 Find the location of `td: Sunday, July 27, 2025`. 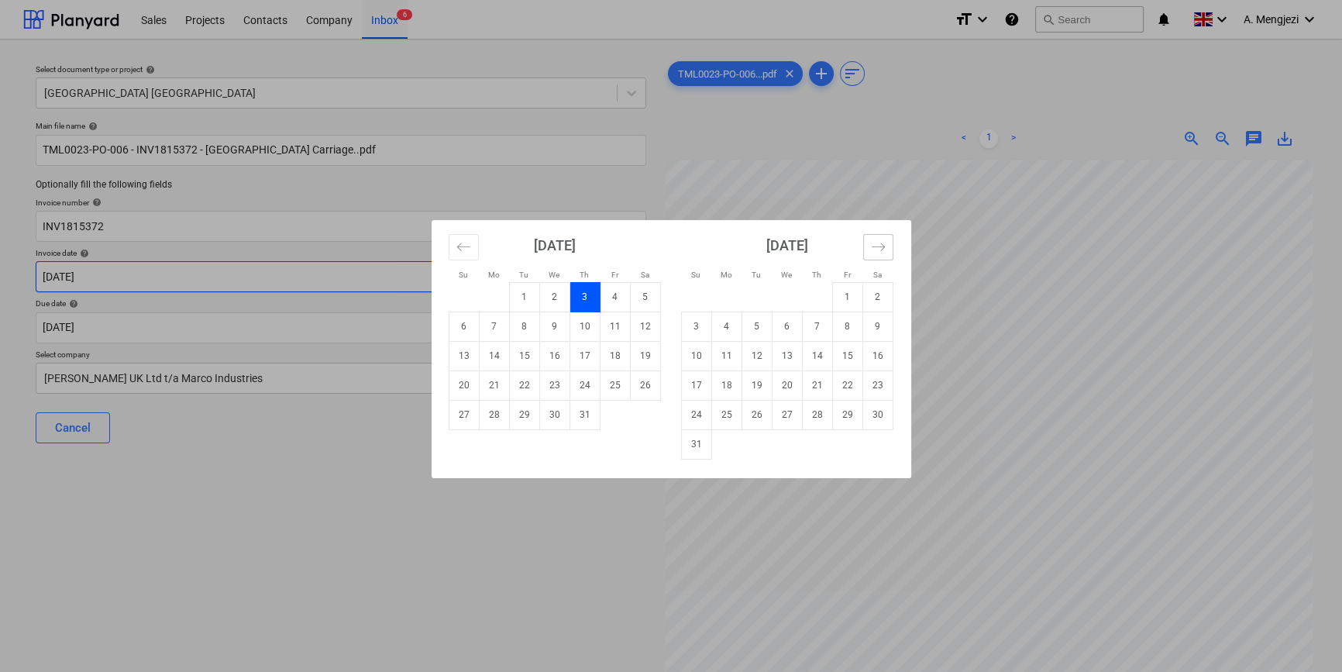

td: Sunday, July 27, 2025 is located at coordinates (463, 414).